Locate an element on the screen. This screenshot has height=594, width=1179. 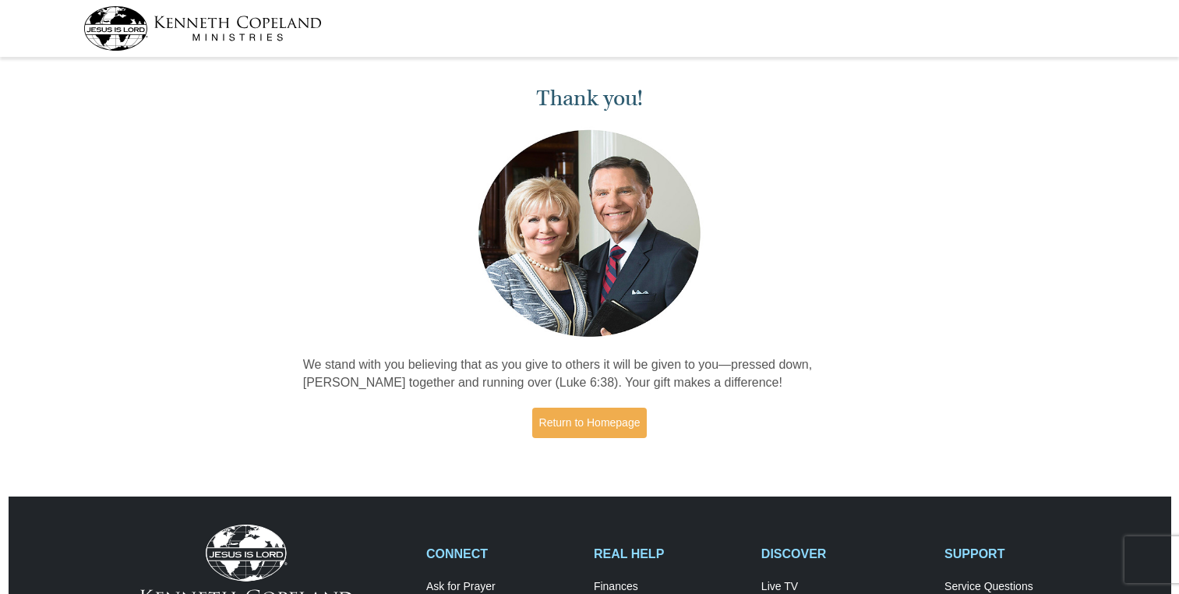
p: We stand with you believing that as you give to others it will be given to you—pressed down, [PER... is located at coordinates (590, 374).